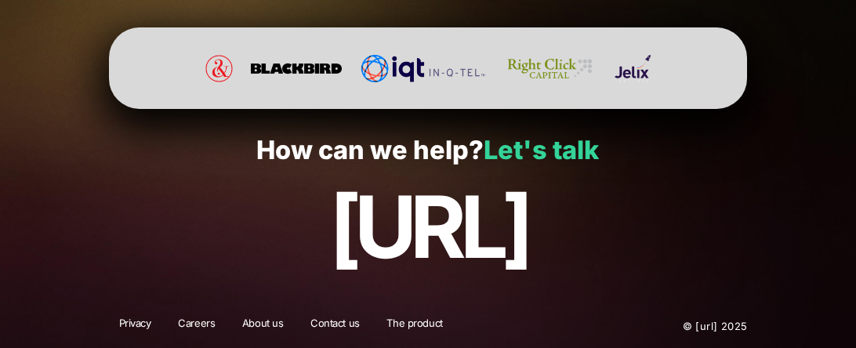  Describe the element at coordinates (541, 150) in the screenshot. I see `a: Let's talk` at that location.